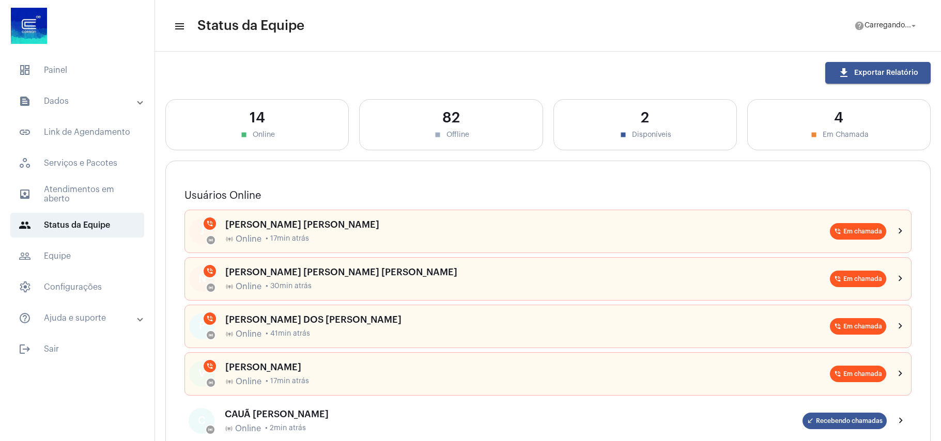 The width and height of the screenshot is (941, 441). What do you see at coordinates (645, 135) in the screenshot?
I see `div: Disponíveis` at bounding box center [645, 135].